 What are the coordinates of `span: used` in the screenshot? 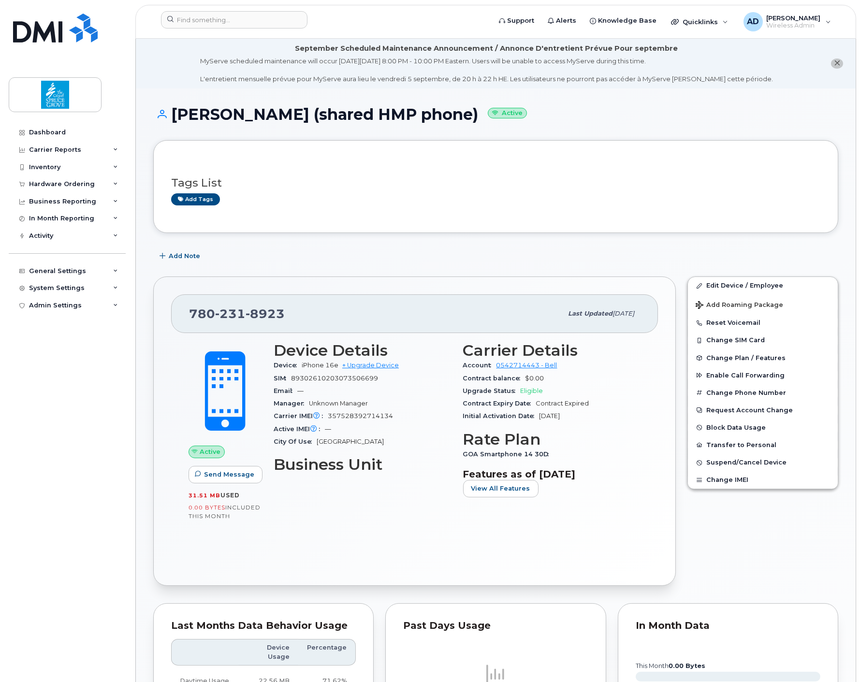 It's located at (230, 495).